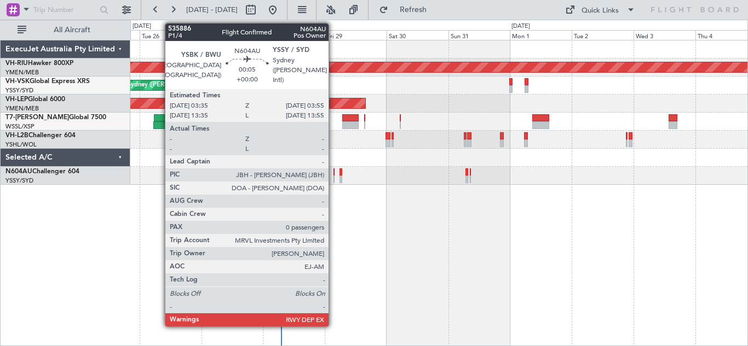  I want to click on div: Wed 27, so click(232, 35).